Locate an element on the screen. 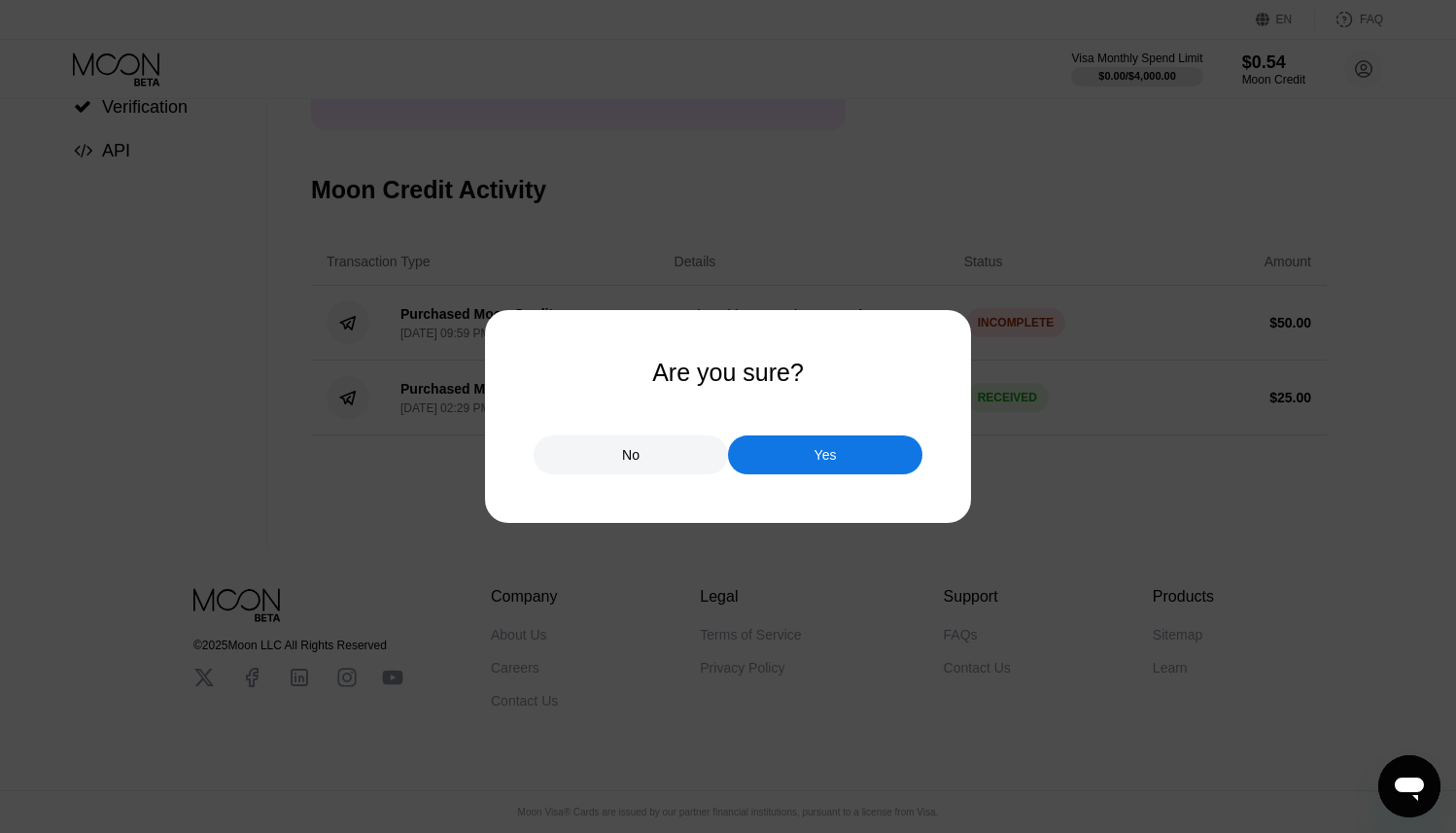 Image resolution: width=1456 pixels, height=833 pixels. div: Yes is located at coordinates (825, 455).